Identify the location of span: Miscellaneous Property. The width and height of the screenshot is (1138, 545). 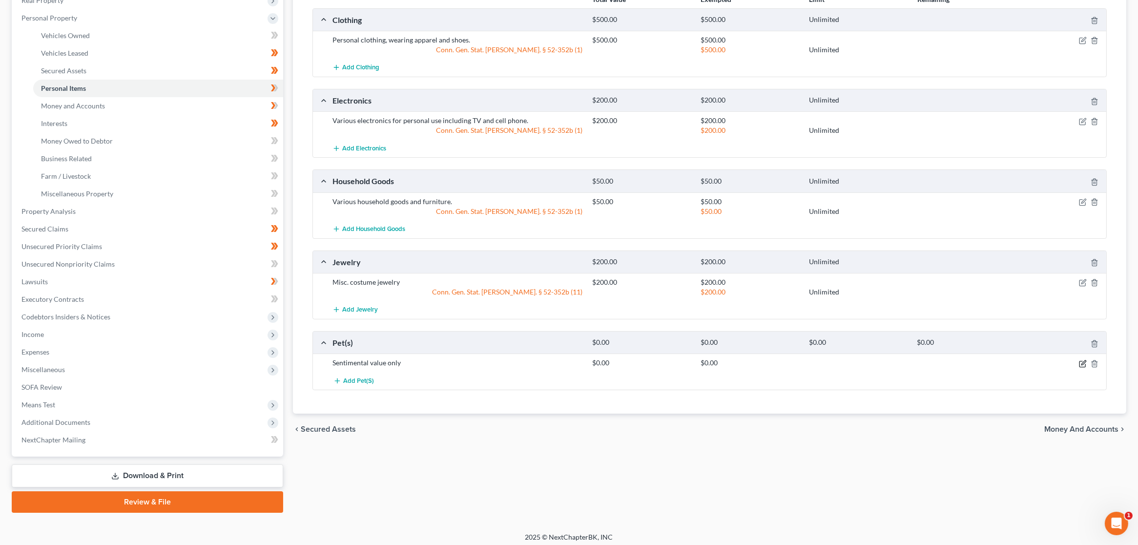
(77, 193).